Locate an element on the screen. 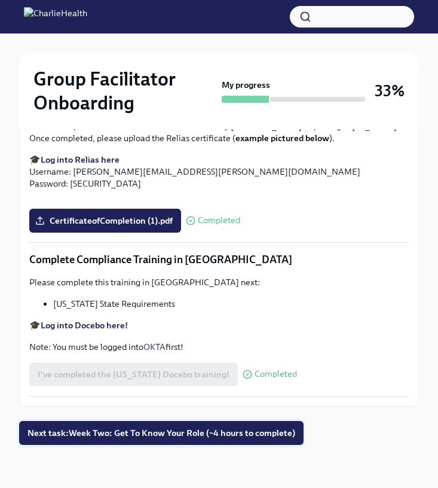  strong: My progress is located at coordinates (246, 85).